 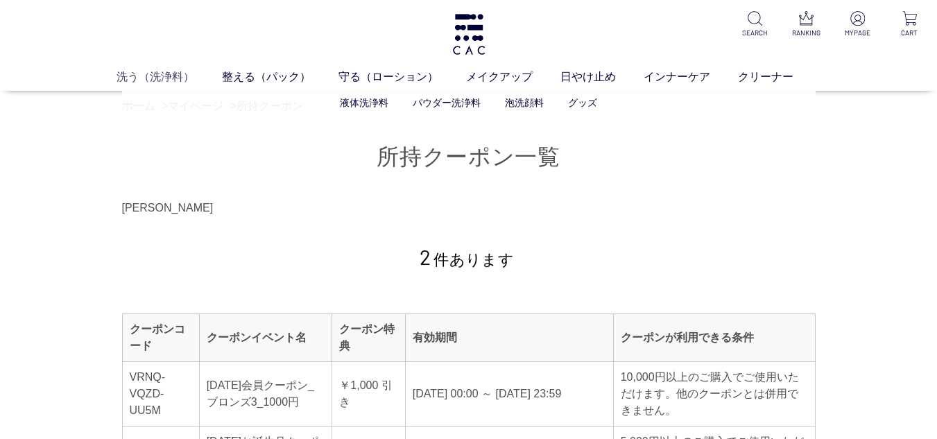 What do you see at coordinates (807, 33) in the screenshot?
I see `p: RANKING` at bounding box center [807, 33].